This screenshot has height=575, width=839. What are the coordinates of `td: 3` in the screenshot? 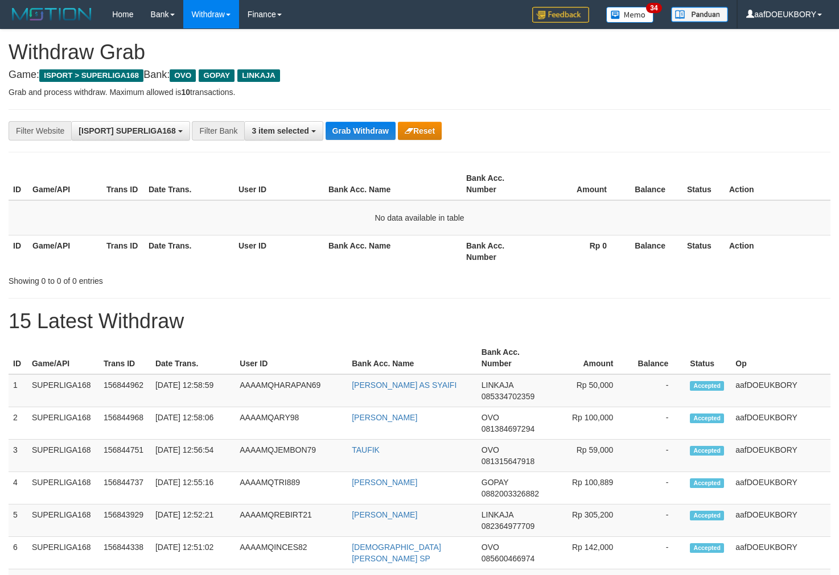 It's located at (18, 456).